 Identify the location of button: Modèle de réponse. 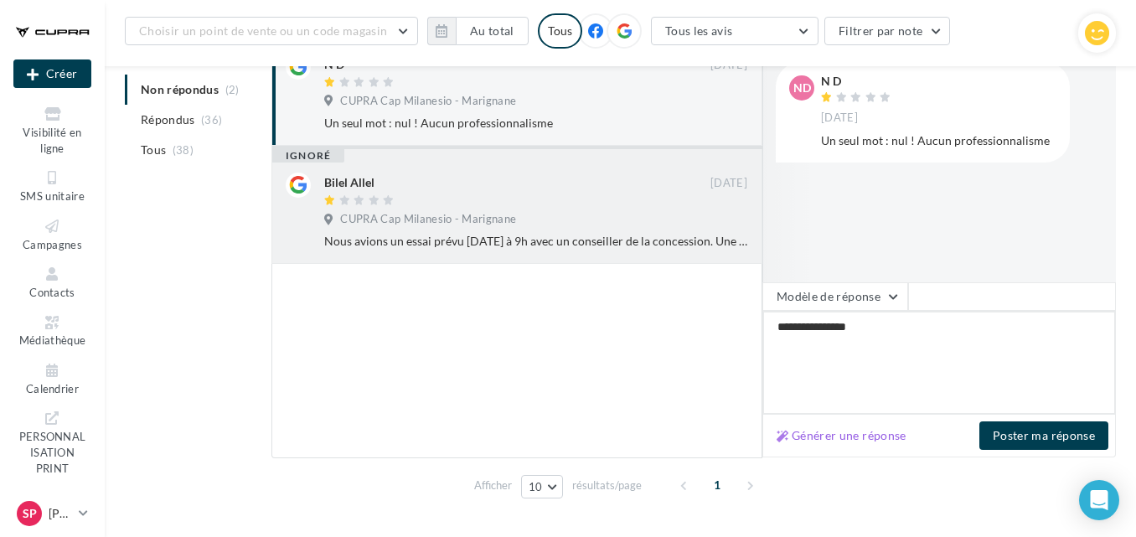
(836, 297).